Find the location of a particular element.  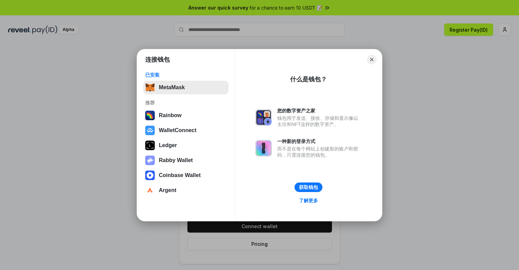

button: Coinbase Wallet is located at coordinates (186, 175).